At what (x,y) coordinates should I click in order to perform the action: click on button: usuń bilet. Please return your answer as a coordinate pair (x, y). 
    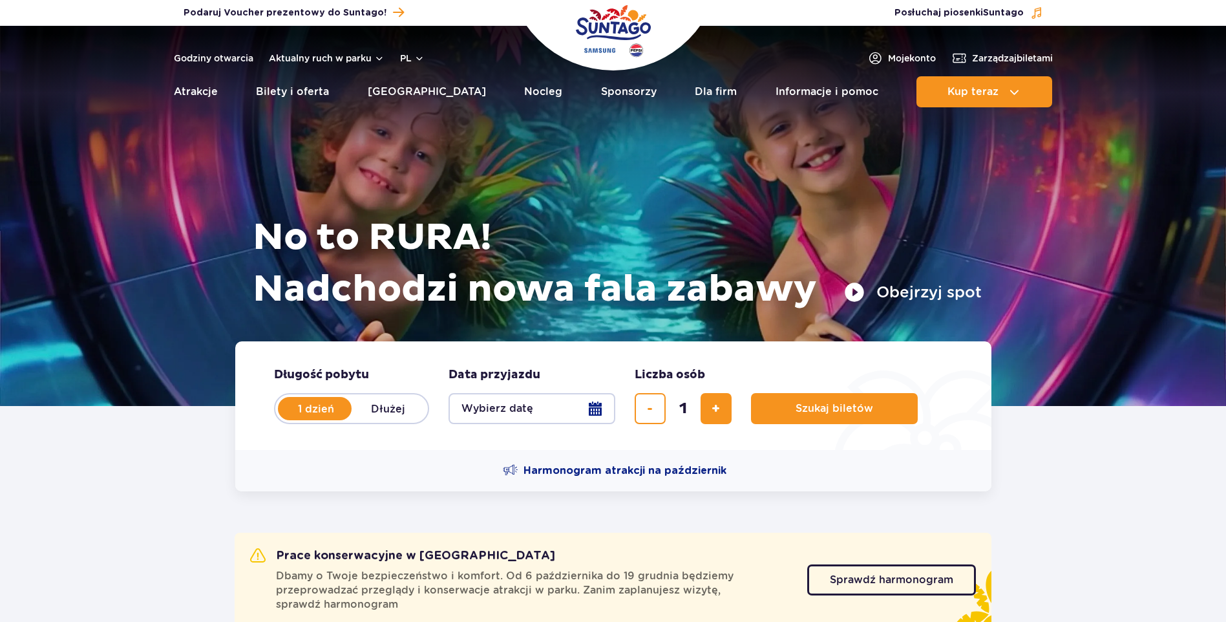
    Looking at the image, I should click on (650, 409).